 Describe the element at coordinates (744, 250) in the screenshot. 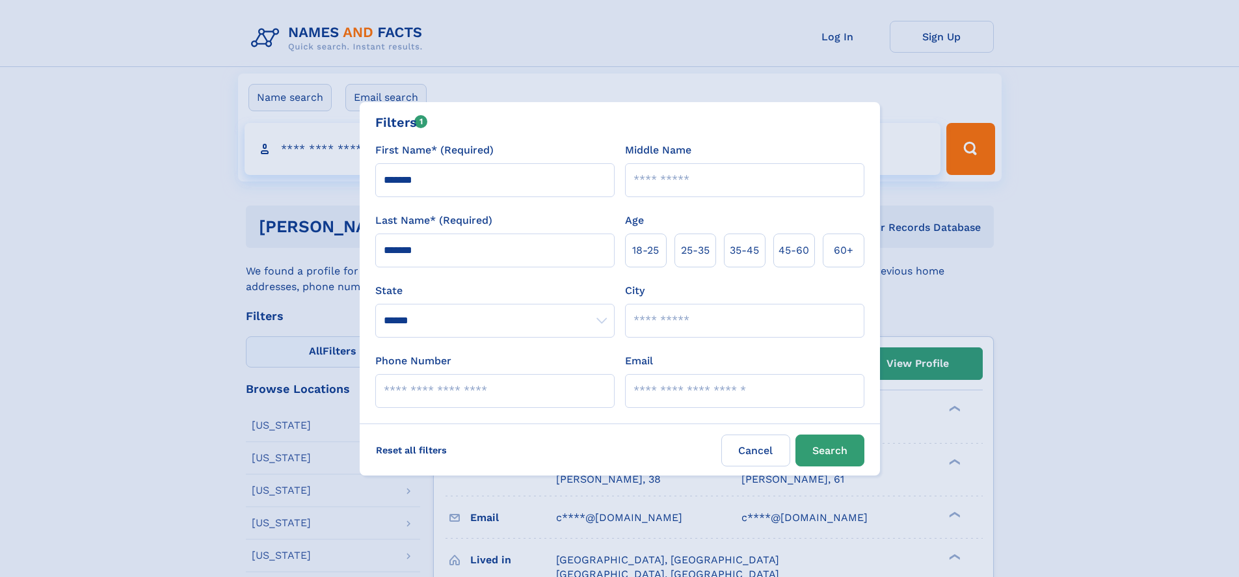

I see `span: 35‑45` at that location.